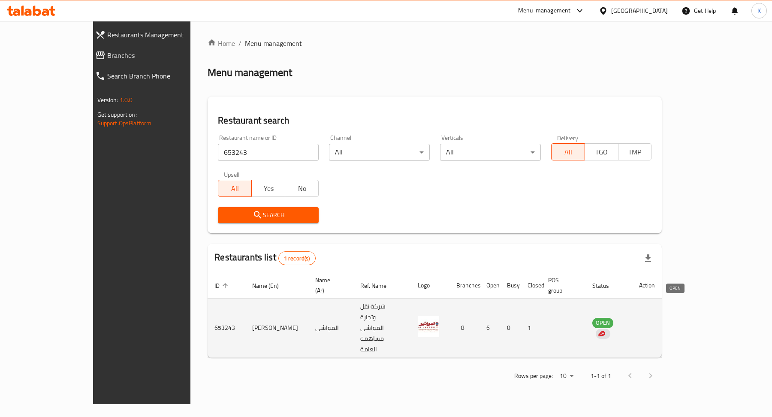 This screenshot has height=417, width=772. I want to click on td: 8, so click(464, 328).